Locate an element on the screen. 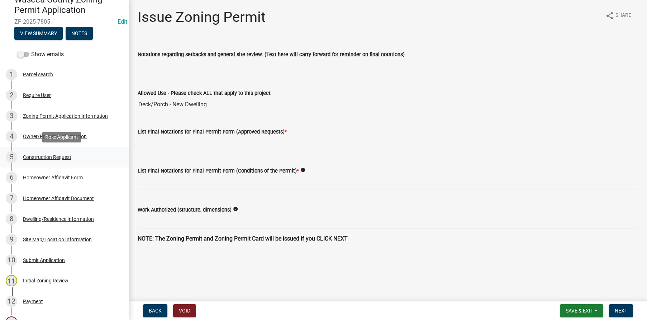  div: Payment is located at coordinates (33, 302).